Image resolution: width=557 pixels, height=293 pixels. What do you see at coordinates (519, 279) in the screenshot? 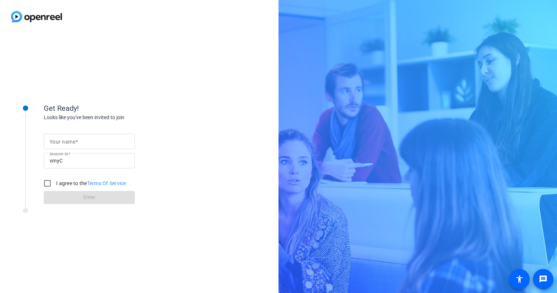
I see `mat-icon: accessibility` at bounding box center [519, 279].